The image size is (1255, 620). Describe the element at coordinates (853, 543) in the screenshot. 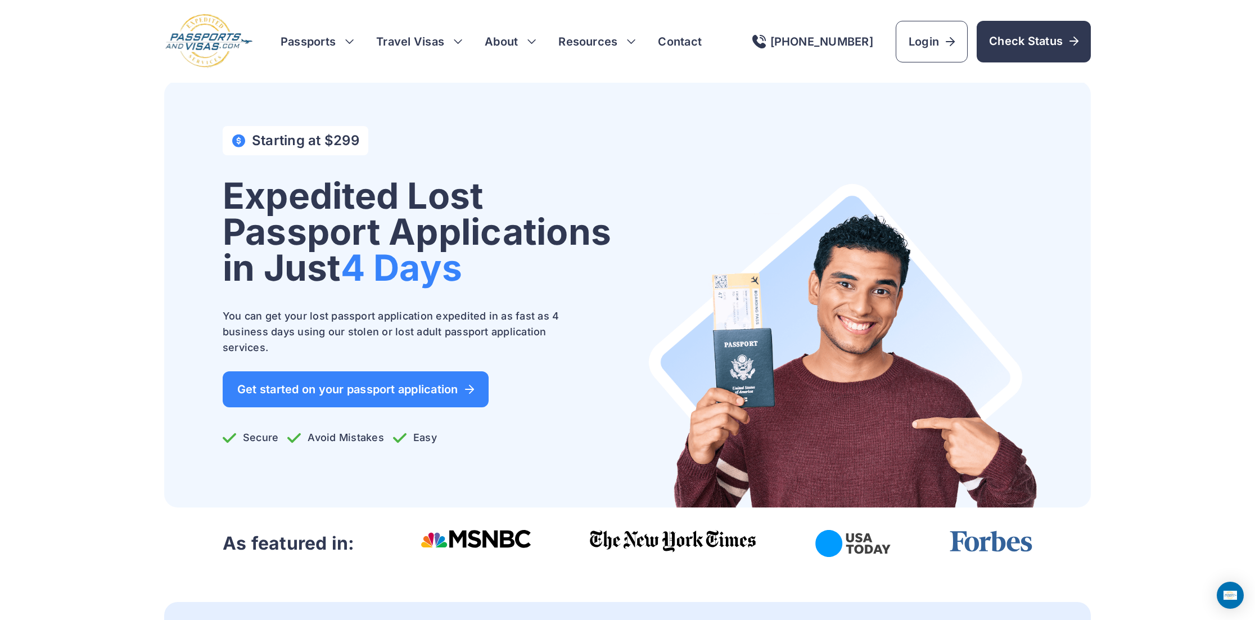

I see `img: USA Today` at that location.